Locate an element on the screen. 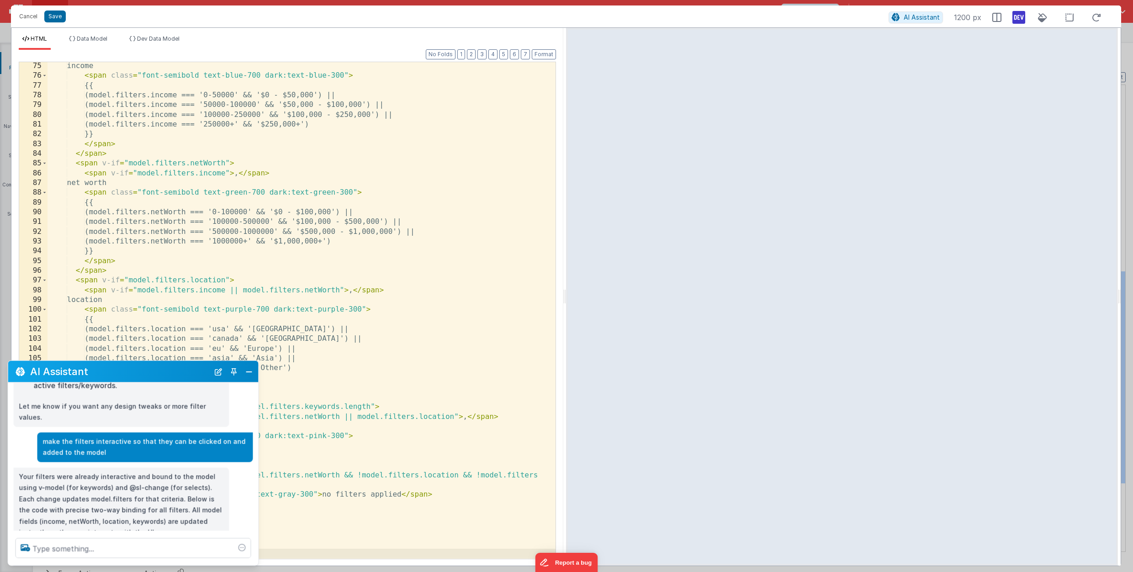 This screenshot has height=572, width=1133. div: 91 is located at coordinates (33, 222).